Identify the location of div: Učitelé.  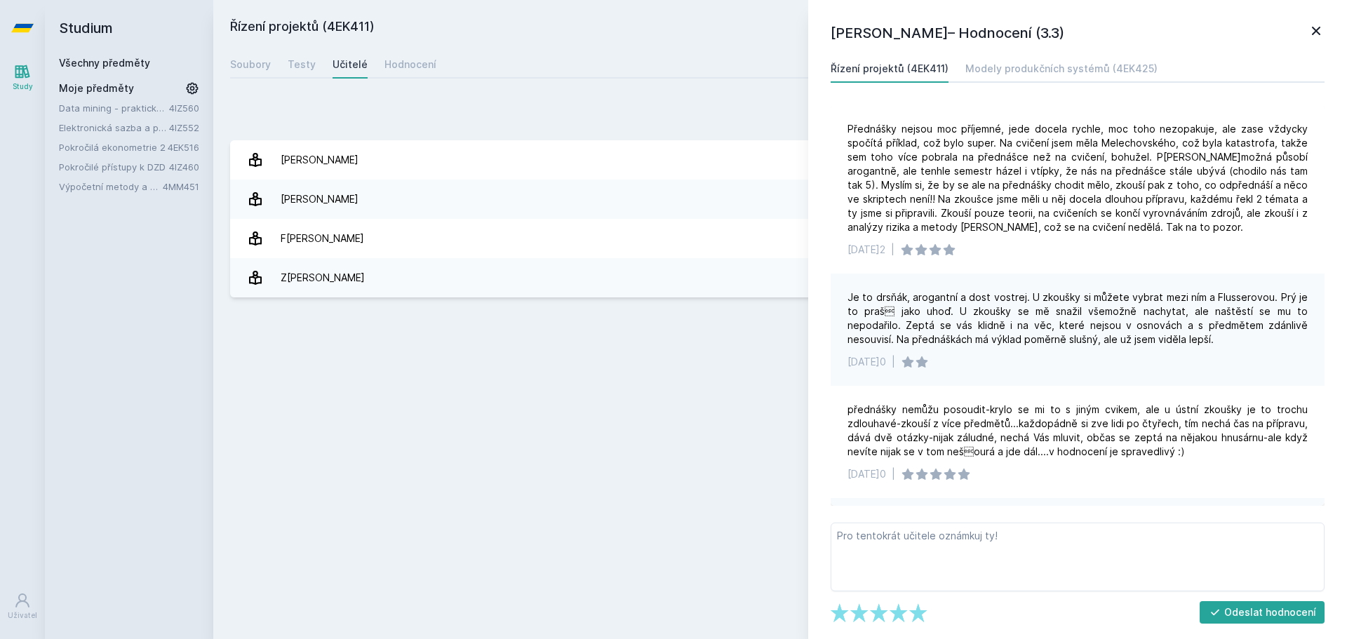
(350, 65).